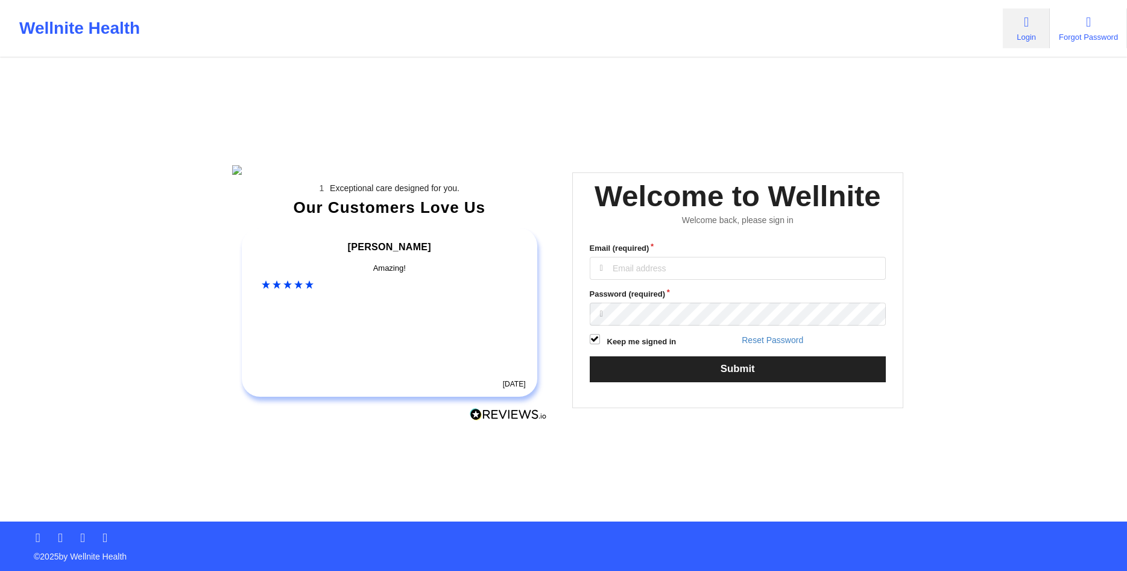  What do you see at coordinates (508, 416) in the screenshot?
I see `a: Reviews.io Logo` at bounding box center [508, 416].